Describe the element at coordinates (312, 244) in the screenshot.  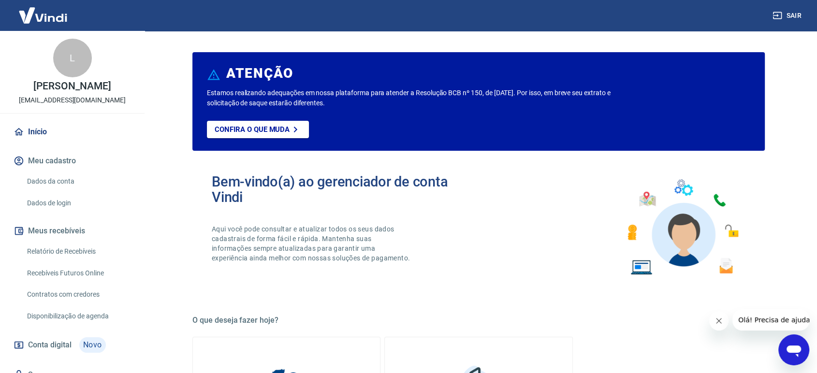
I see `p: Aqui você pode consultar e atualizar todos os seus dados cadastrais de forma fácil e rápida. Mant...` at that location.